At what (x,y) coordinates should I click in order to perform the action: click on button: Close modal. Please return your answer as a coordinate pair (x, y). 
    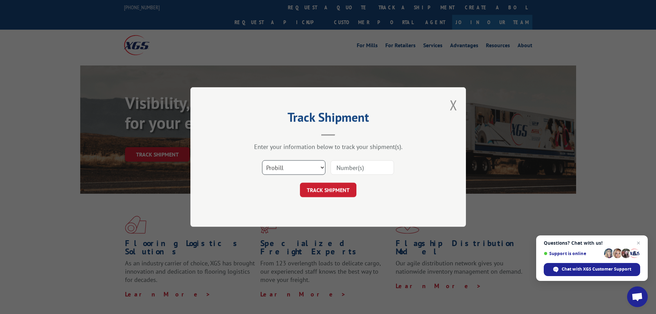
    Looking at the image, I should click on (453, 105).